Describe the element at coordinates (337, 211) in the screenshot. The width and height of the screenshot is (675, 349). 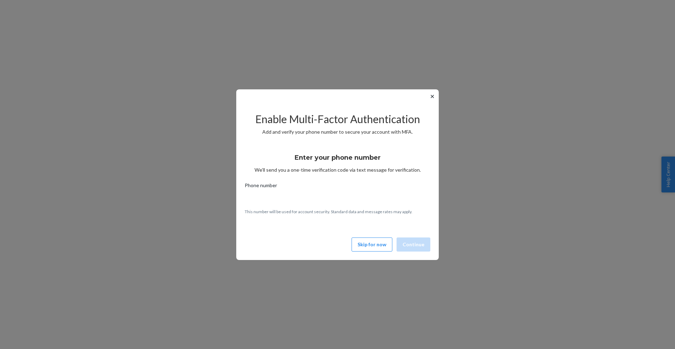
I see `p: This number will be used for account security. Standard data and message rates may apply.` at that location.